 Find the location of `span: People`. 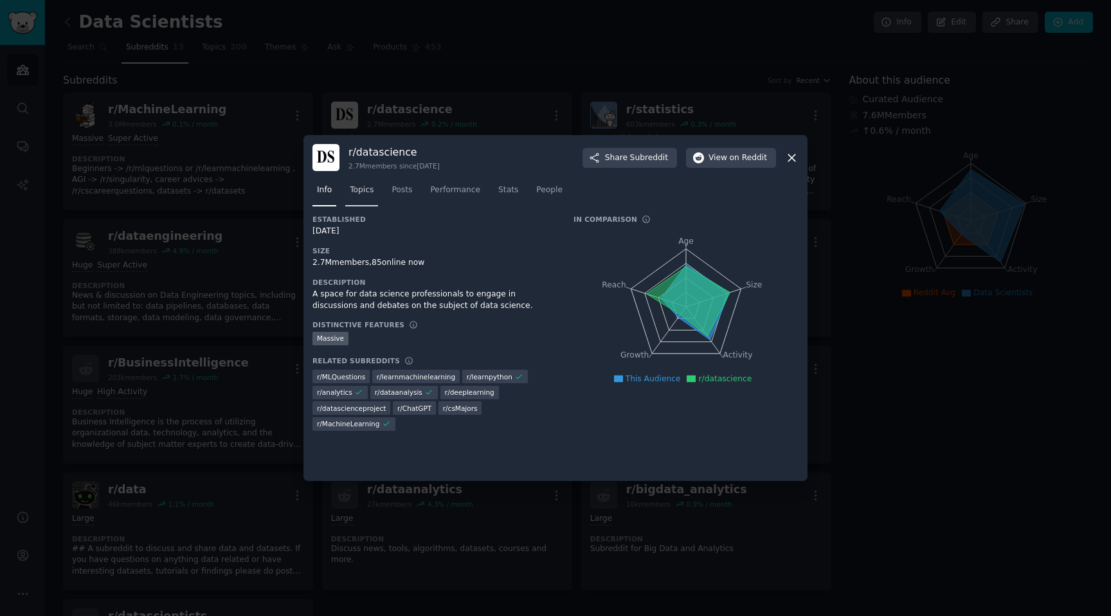

span: People is located at coordinates (549, 190).